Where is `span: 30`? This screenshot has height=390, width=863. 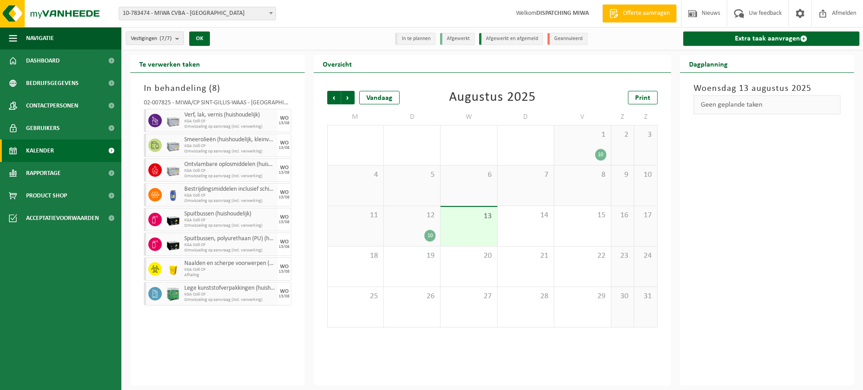
span: 30 is located at coordinates (623, 296).